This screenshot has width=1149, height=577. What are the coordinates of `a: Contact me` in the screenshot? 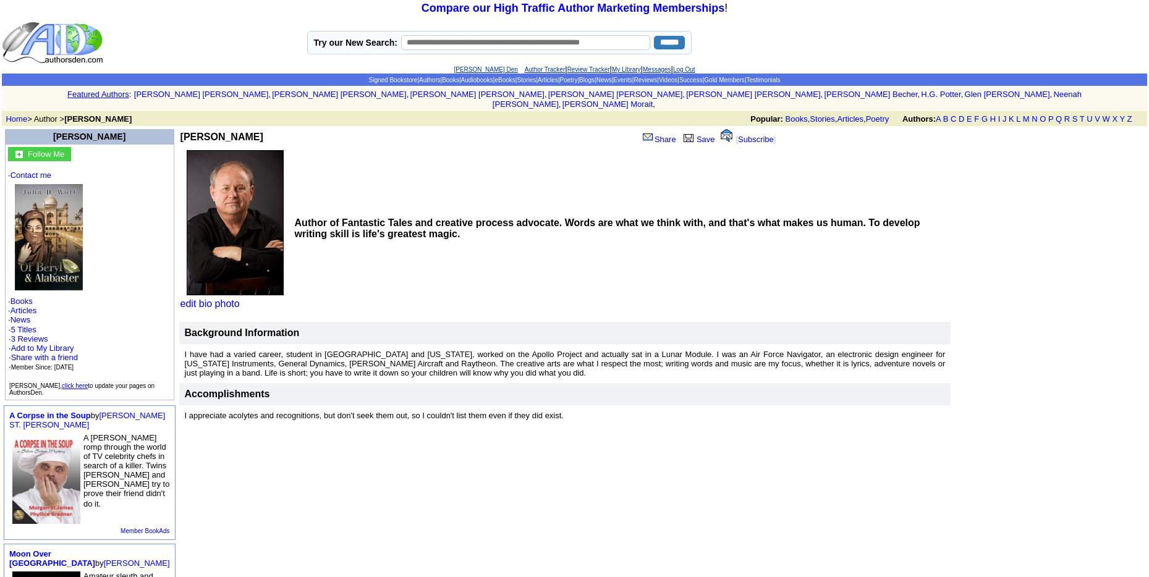 It's located at (31, 175).